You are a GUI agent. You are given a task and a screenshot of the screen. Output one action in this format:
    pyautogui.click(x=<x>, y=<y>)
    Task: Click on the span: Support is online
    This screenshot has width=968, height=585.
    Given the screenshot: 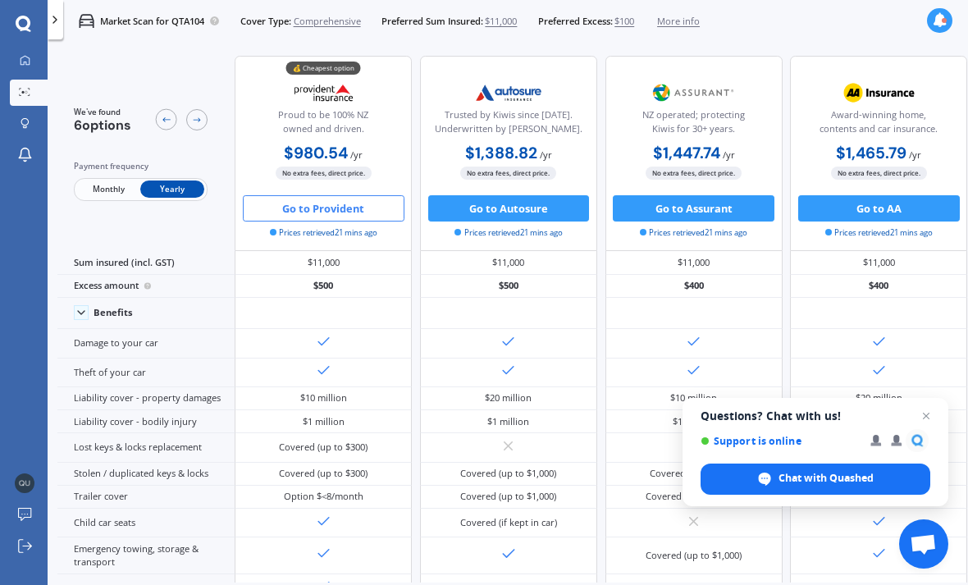 What is the action you would take?
    pyautogui.click(x=779, y=440)
    